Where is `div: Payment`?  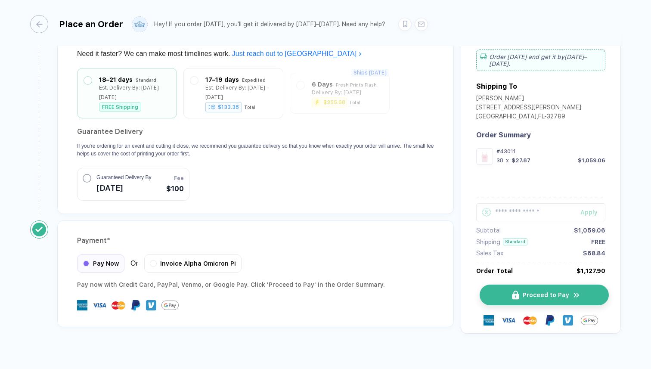 div: Payment is located at coordinates (255, 241).